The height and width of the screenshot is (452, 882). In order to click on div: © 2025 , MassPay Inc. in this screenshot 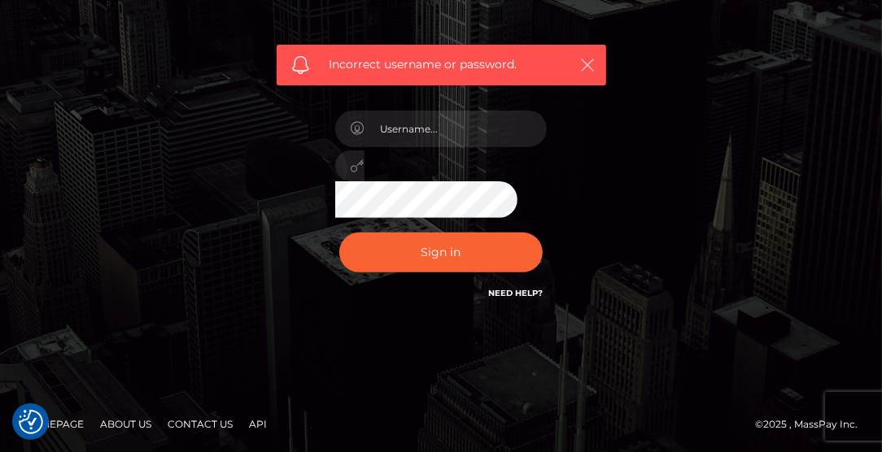, I will do `click(812, 424)`.